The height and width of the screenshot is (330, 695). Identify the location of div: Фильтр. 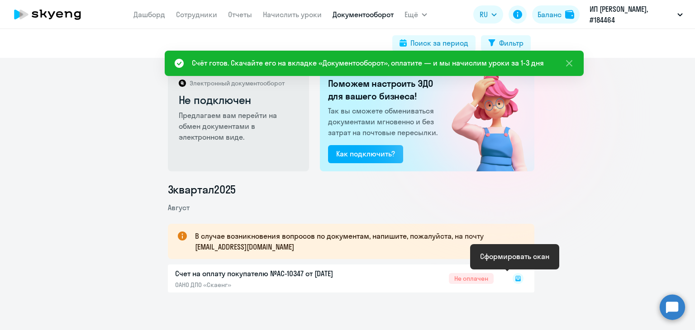
(511, 43).